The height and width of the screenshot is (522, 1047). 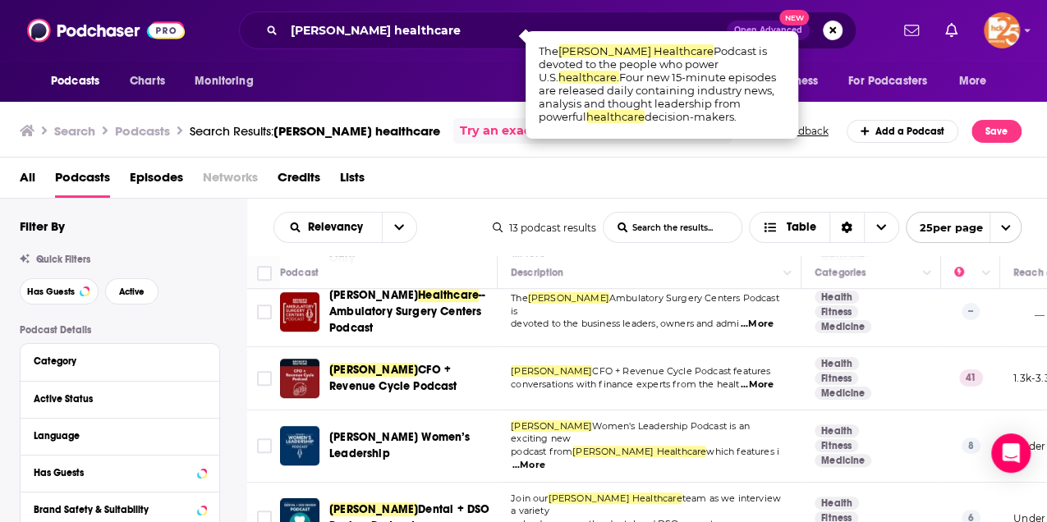 I want to click on span: Logged in as kerrifulks, so click(x=1001, y=30).